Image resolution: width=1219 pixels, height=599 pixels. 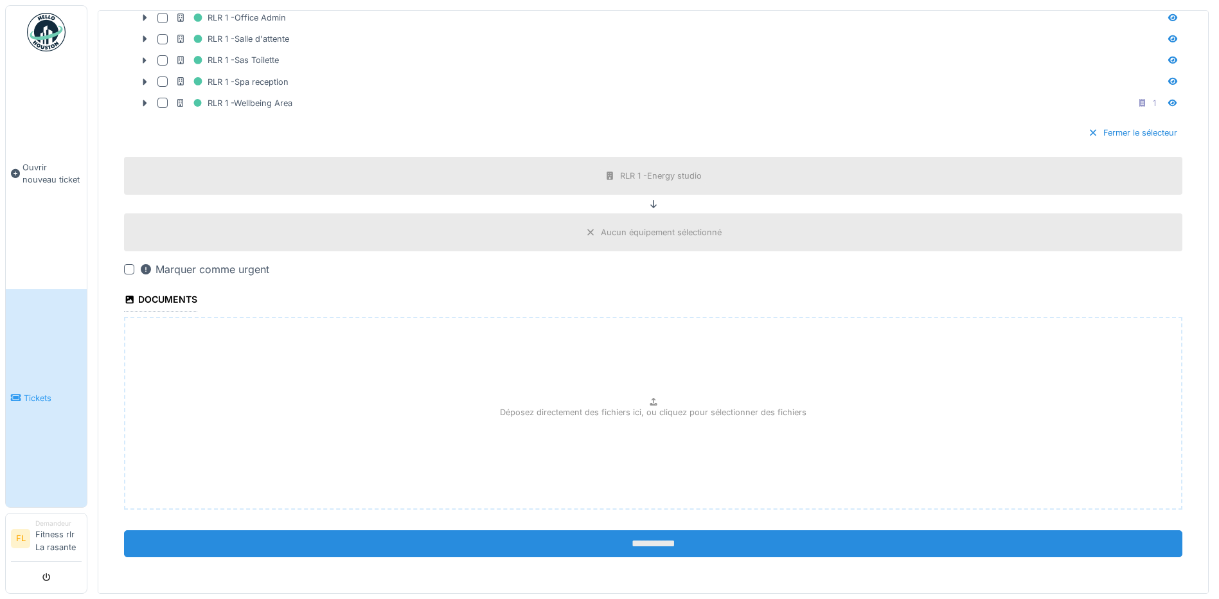 I want to click on a: Tickets, so click(x=46, y=398).